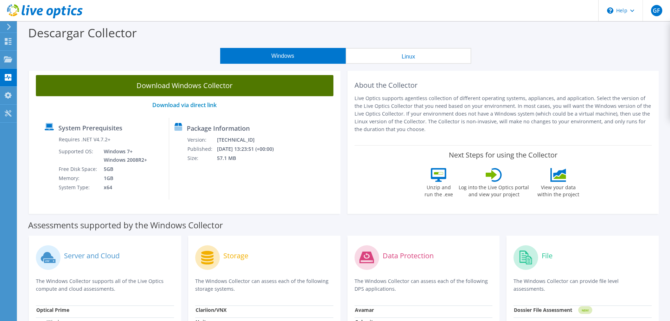 This screenshot has height=321, width=670. I want to click on strong: Avamar, so click(365, 309).